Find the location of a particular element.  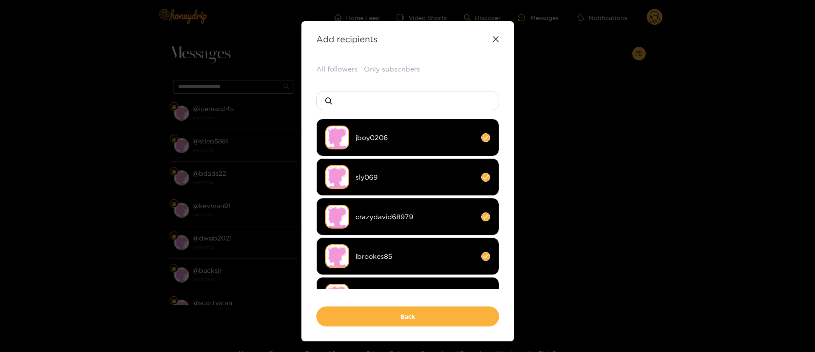

button: All followers is located at coordinates (337, 69).